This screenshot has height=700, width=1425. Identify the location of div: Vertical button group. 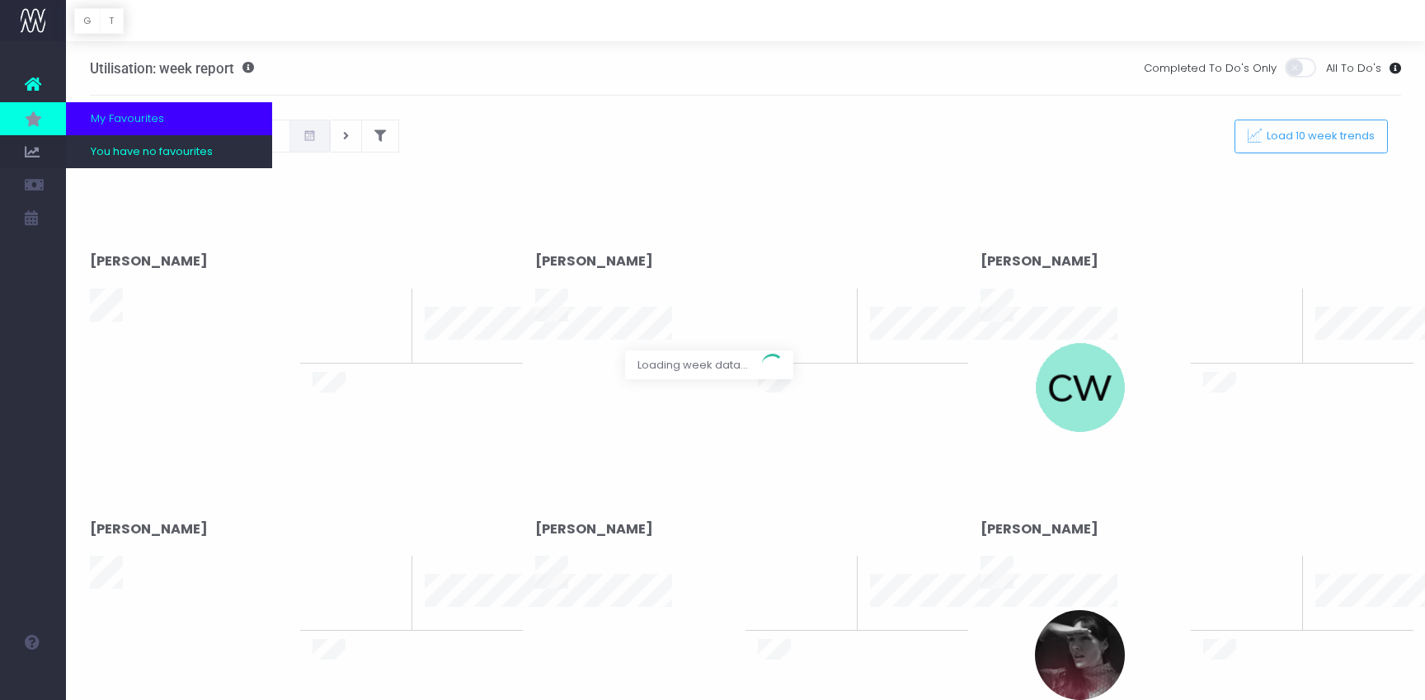
(99, 21).